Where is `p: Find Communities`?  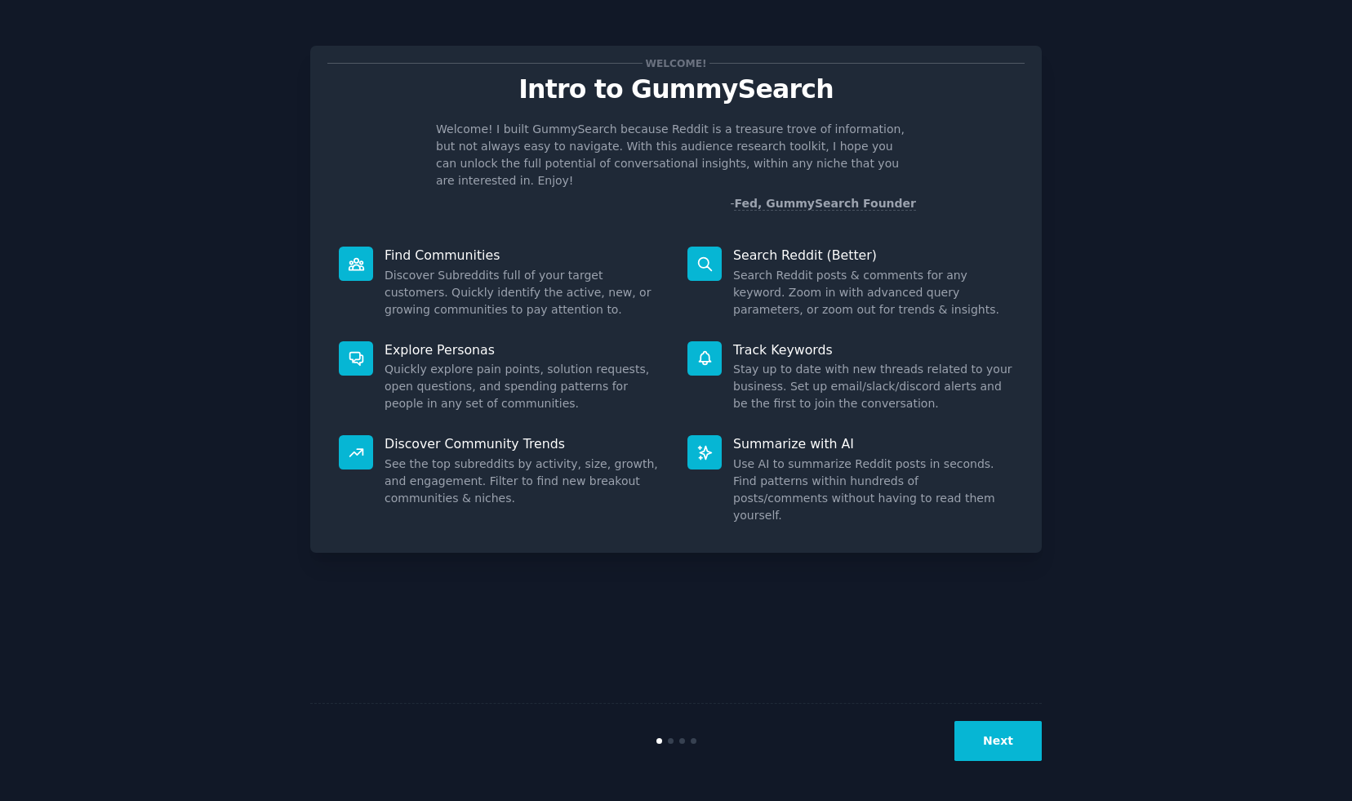 p: Find Communities is located at coordinates (524, 255).